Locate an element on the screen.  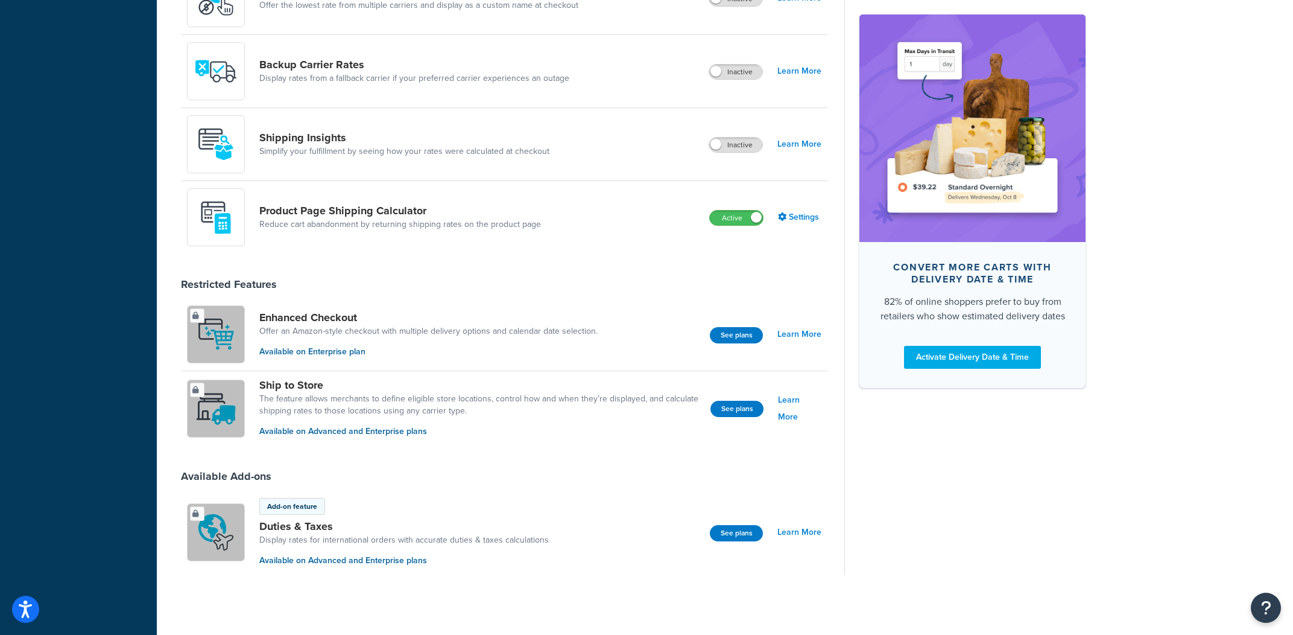
a: Display rates from a fallback carrier if your preferred carrier experiences an outage is located at coordinates (414, 78).